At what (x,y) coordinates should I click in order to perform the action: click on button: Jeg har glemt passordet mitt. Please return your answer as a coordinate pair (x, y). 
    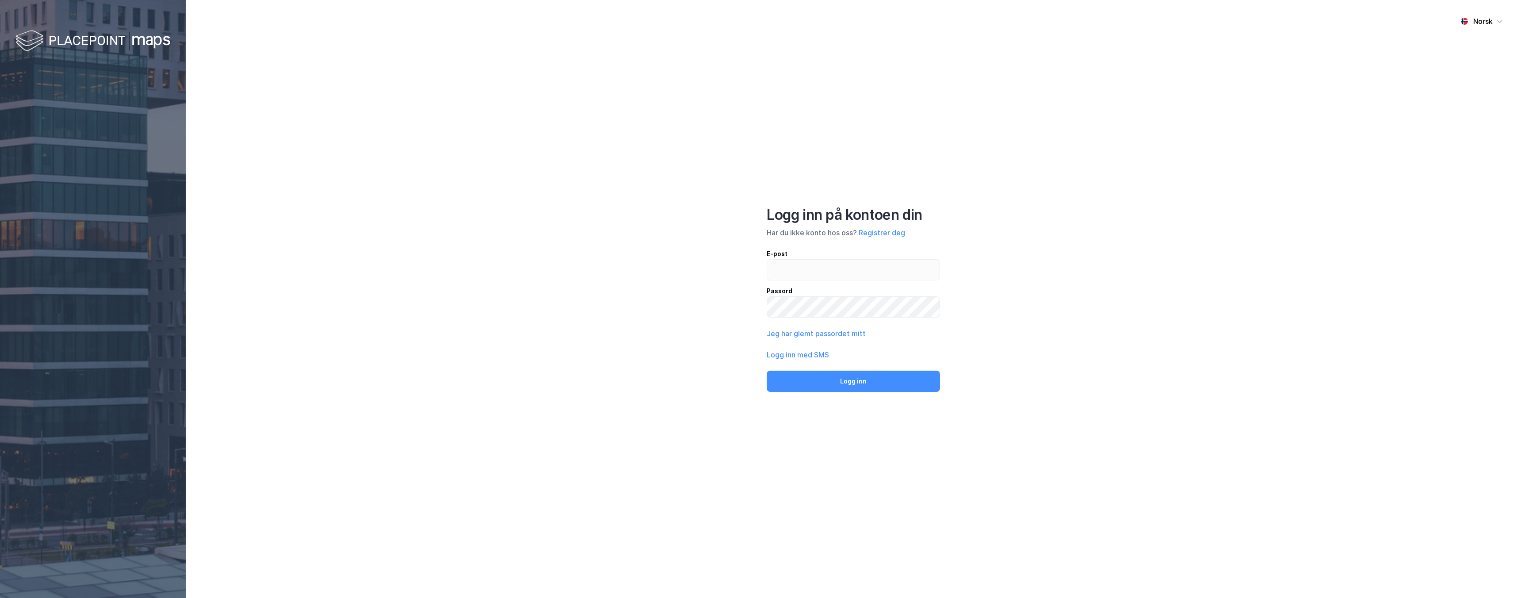
    Looking at the image, I should click on (816, 333).